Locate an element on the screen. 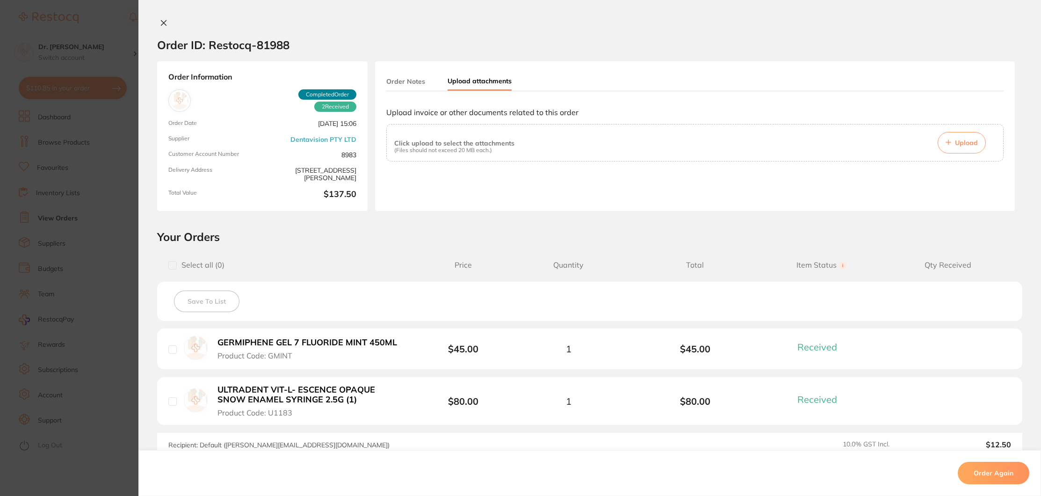 Image resolution: width=1041 pixels, height=496 pixels. span: Qty Received is located at coordinates (948, 265).